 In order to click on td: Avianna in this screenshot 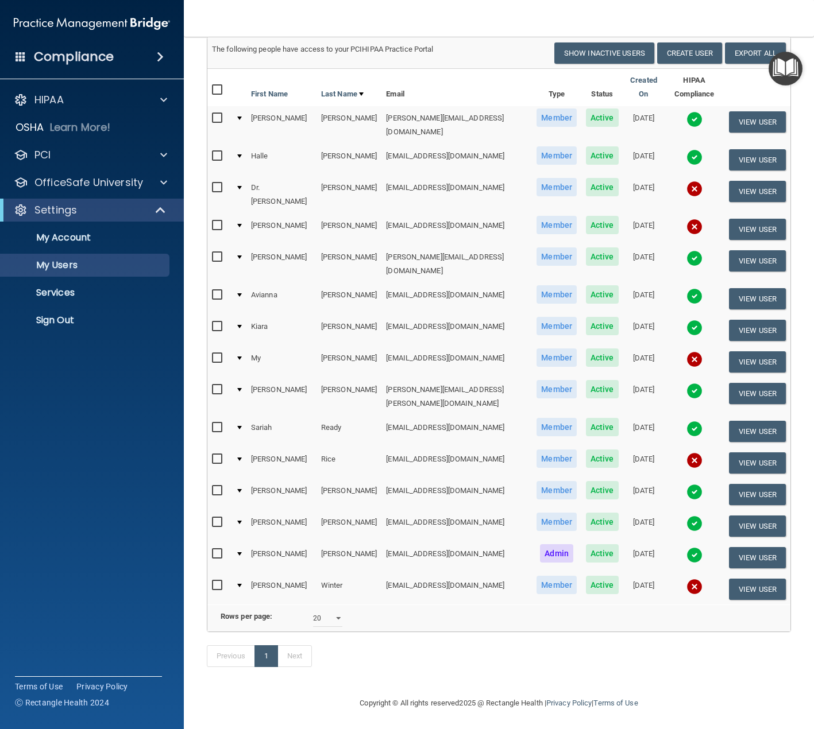, I will do `click(281, 299)`.